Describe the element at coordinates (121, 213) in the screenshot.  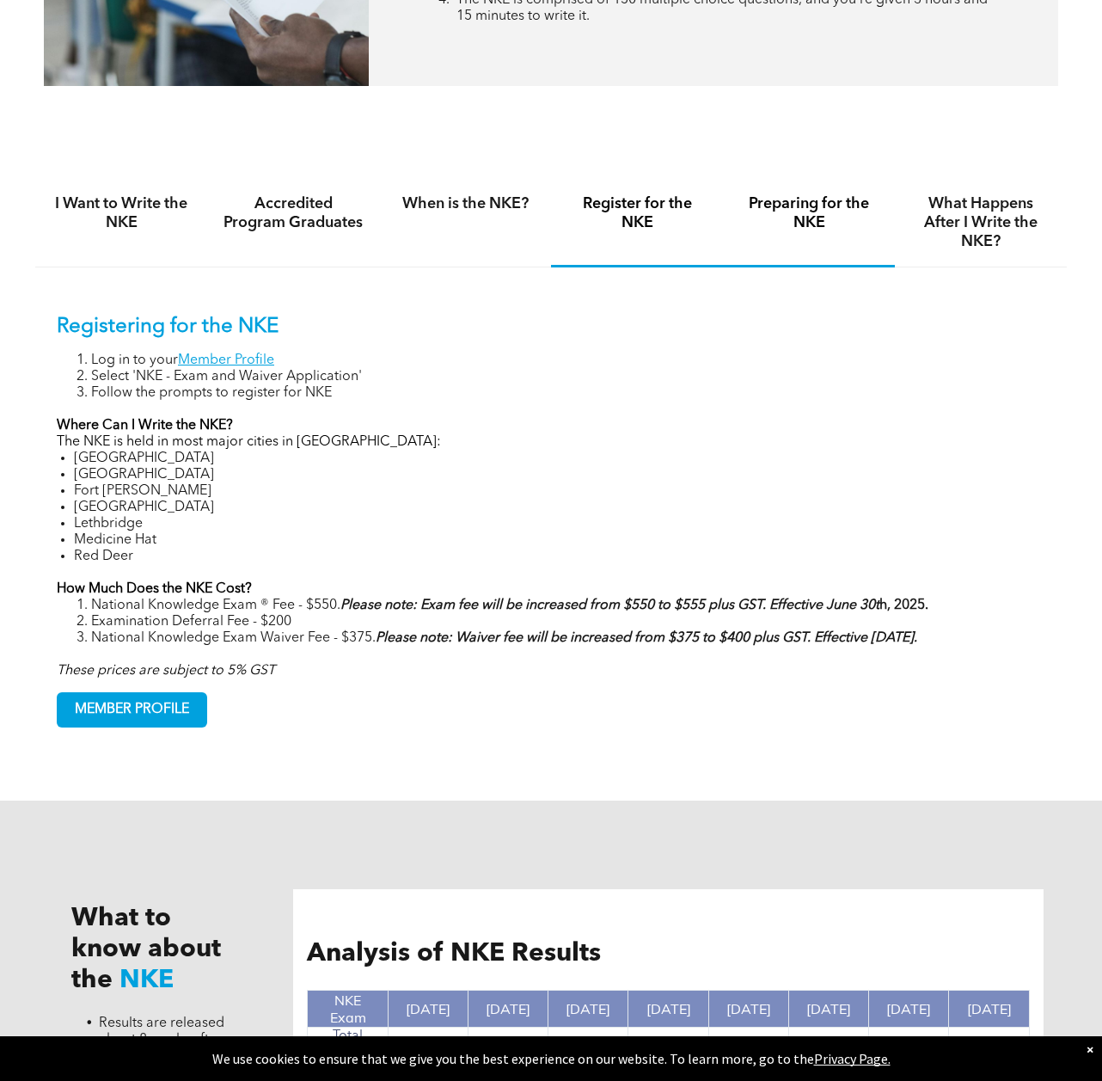
I see `h4: I Want to Write the NKE` at that location.